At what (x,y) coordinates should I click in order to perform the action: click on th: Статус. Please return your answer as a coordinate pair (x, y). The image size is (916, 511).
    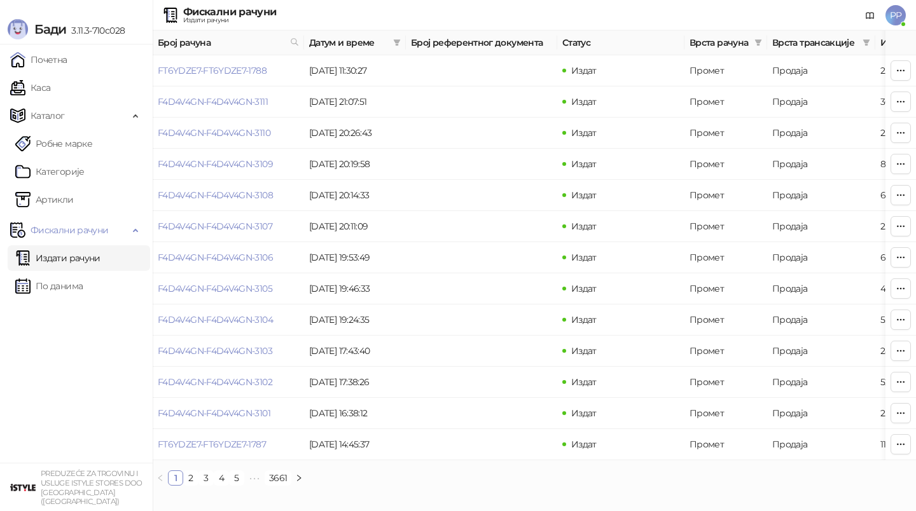
    Looking at the image, I should click on (621, 43).